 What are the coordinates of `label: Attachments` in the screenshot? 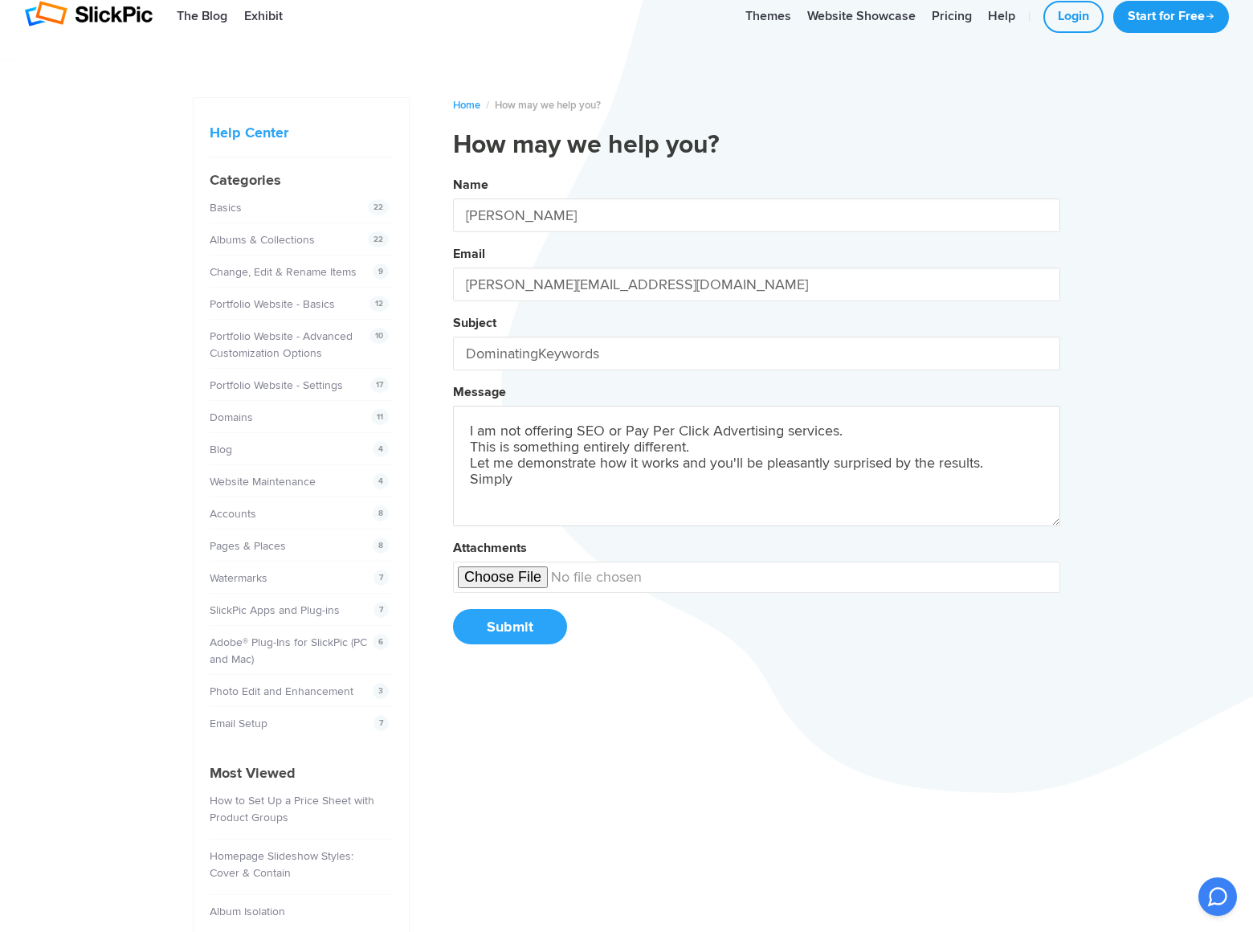 It's located at (490, 548).